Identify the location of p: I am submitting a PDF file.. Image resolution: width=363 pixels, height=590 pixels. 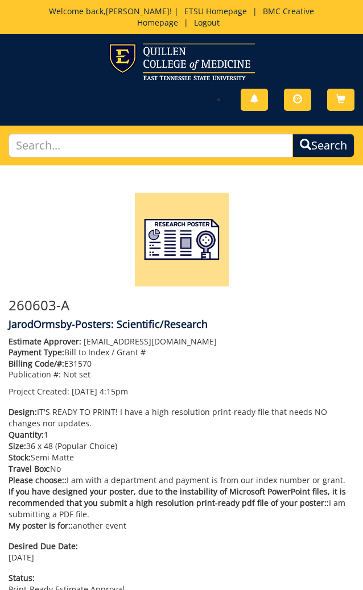
(181, 503).